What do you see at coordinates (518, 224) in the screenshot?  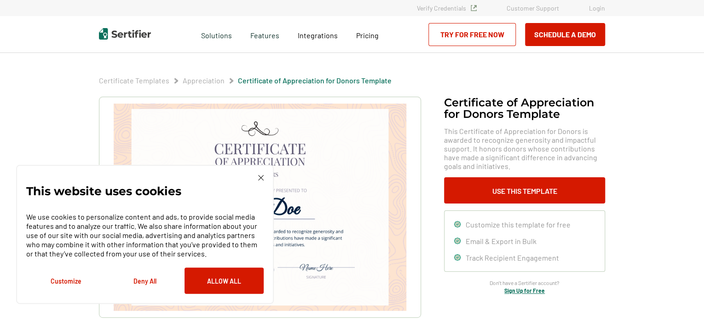 I see `span: Customize this template for free` at bounding box center [518, 224].